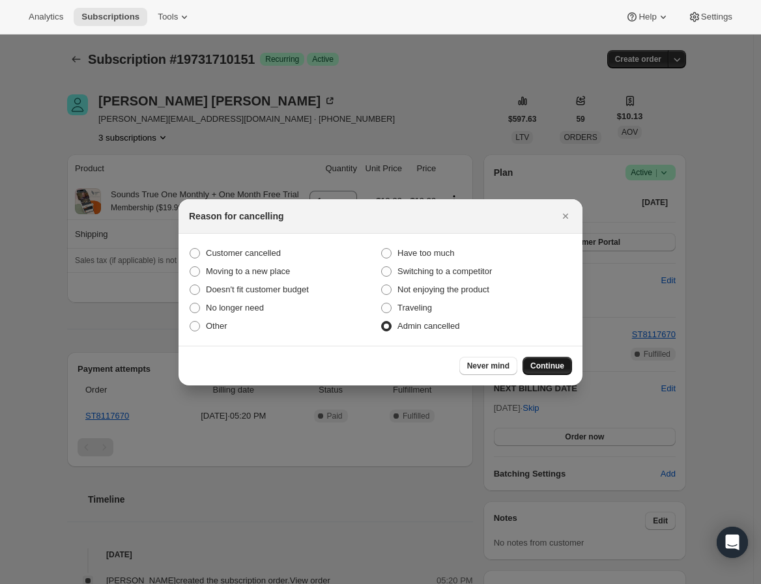 This screenshot has width=761, height=584. I want to click on span: Never mind, so click(488, 366).